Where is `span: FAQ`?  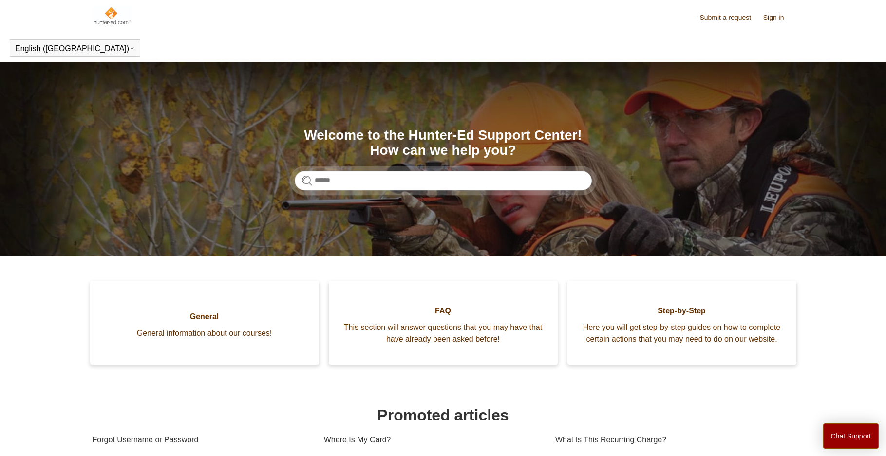
span: FAQ is located at coordinates (443, 311).